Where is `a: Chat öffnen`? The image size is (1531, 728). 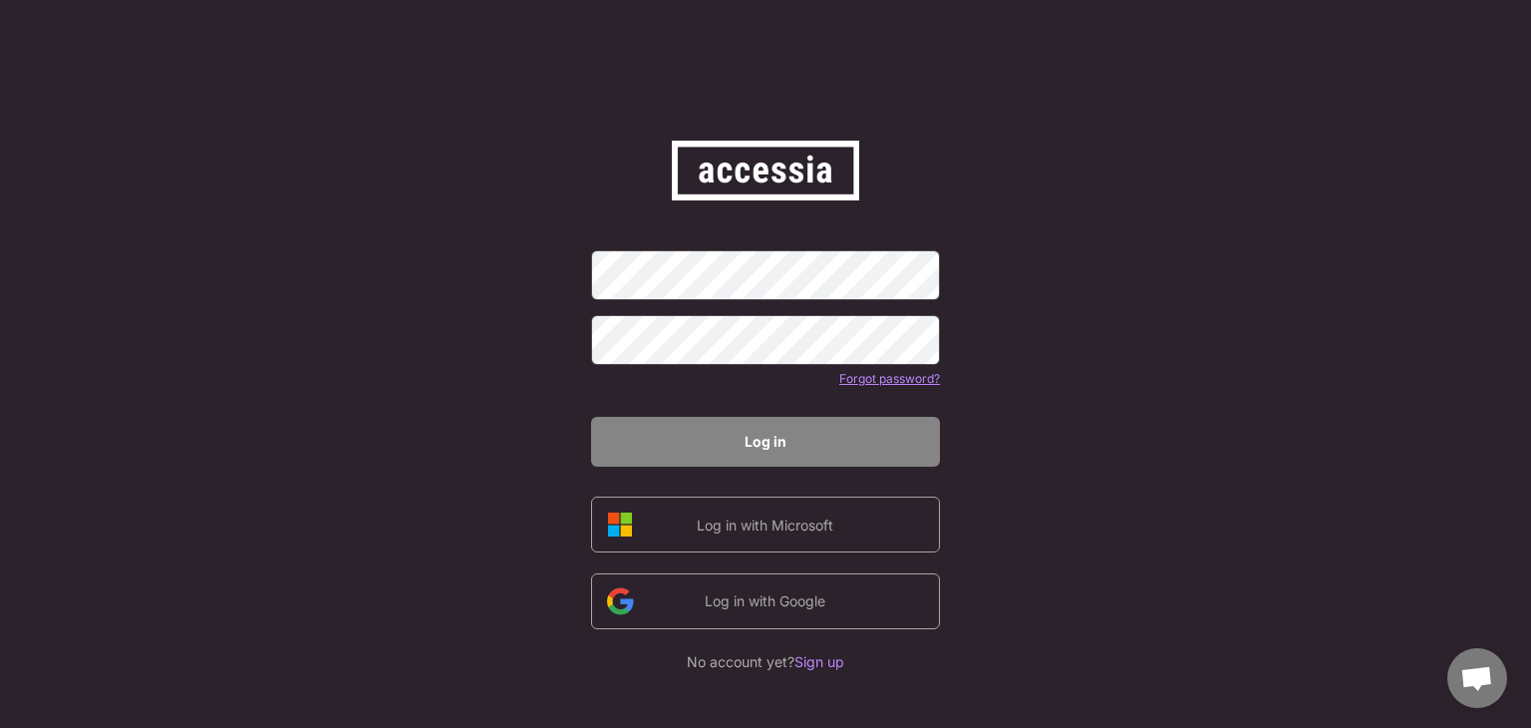
a: Chat öffnen is located at coordinates (1477, 678).